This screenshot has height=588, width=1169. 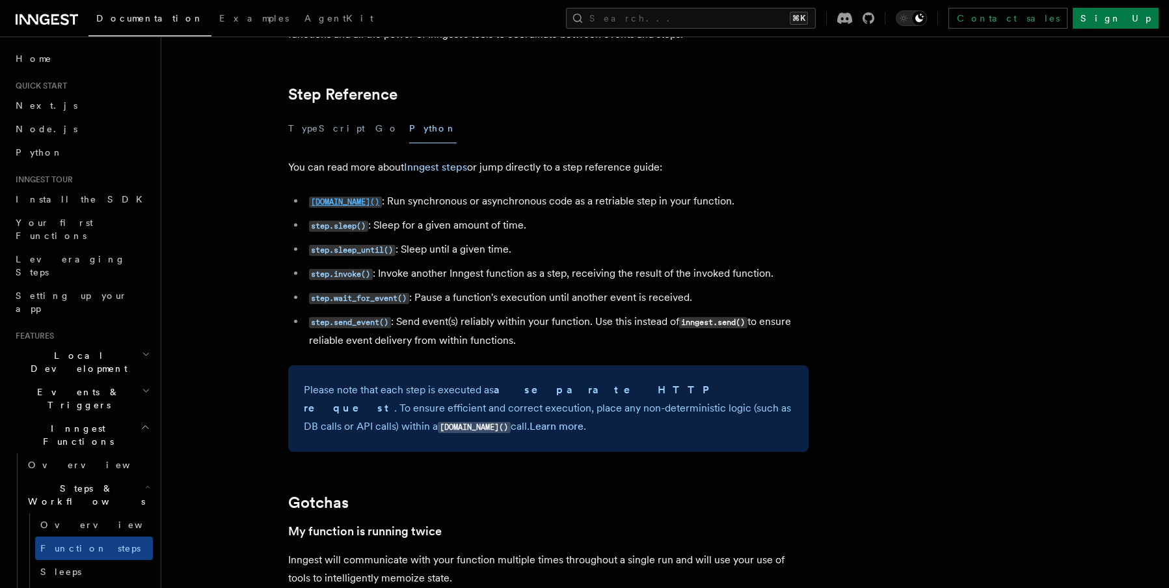 What do you see at coordinates (799, 18) in the screenshot?
I see `kbd: ⌘K` at bounding box center [799, 18].